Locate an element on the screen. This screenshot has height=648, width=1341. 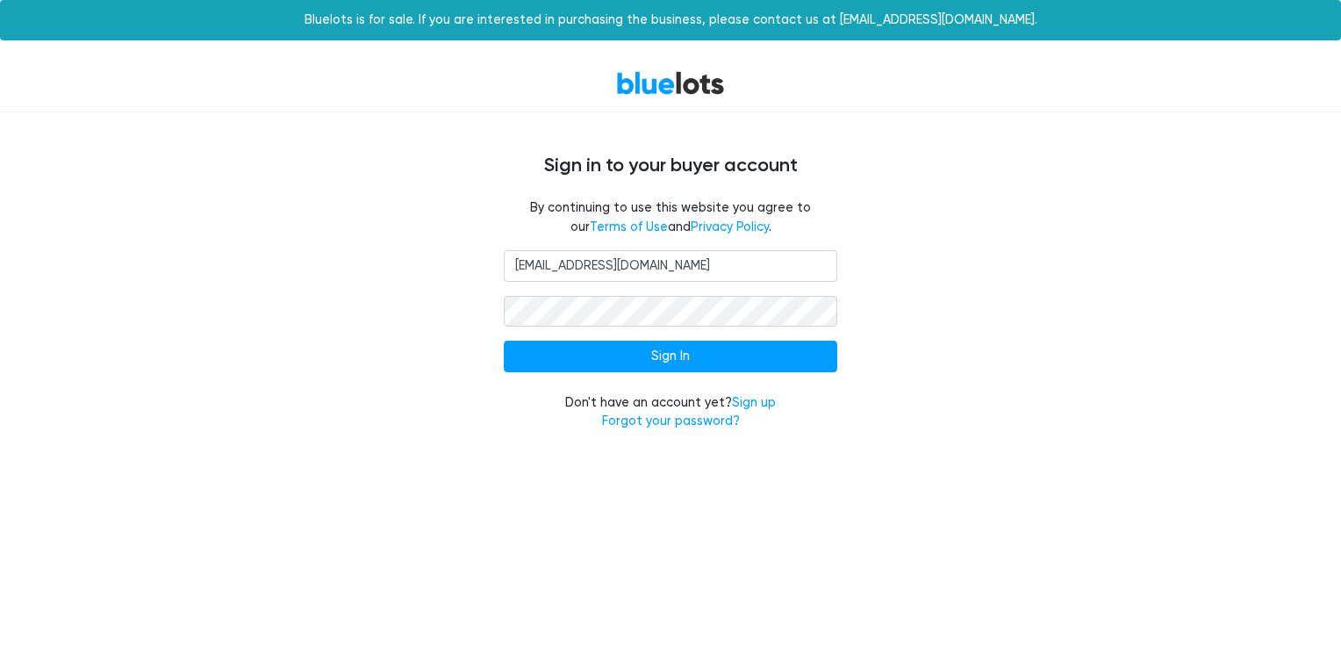
a: Privacy Policy is located at coordinates (730, 226).